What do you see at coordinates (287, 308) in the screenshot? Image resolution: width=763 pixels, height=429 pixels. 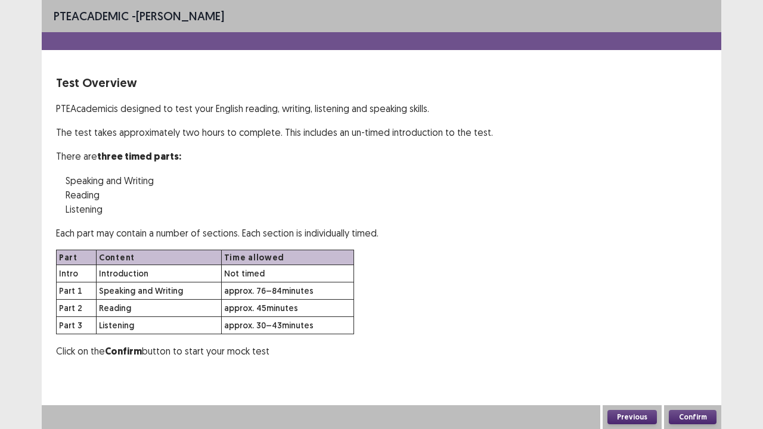 I see `td: approx. 45 minutes` at bounding box center [287, 308].